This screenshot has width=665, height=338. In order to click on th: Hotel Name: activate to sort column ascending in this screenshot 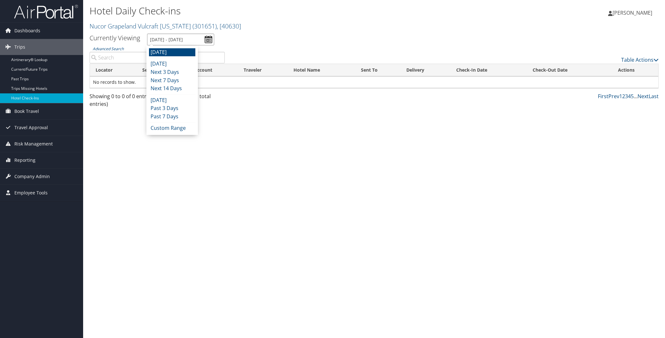, I will do `click(321, 70)`.